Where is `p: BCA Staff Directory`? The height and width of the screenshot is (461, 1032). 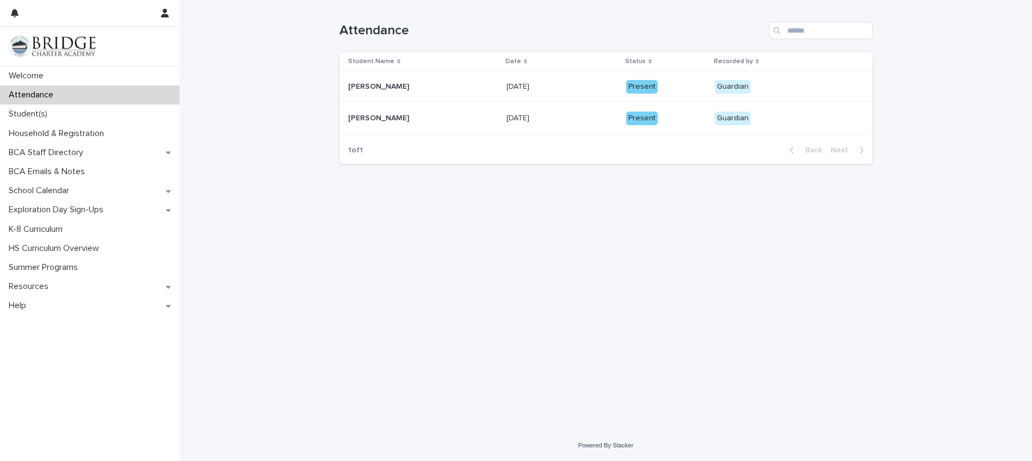
p: BCA Staff Directory is located at coordinates (48, 152).